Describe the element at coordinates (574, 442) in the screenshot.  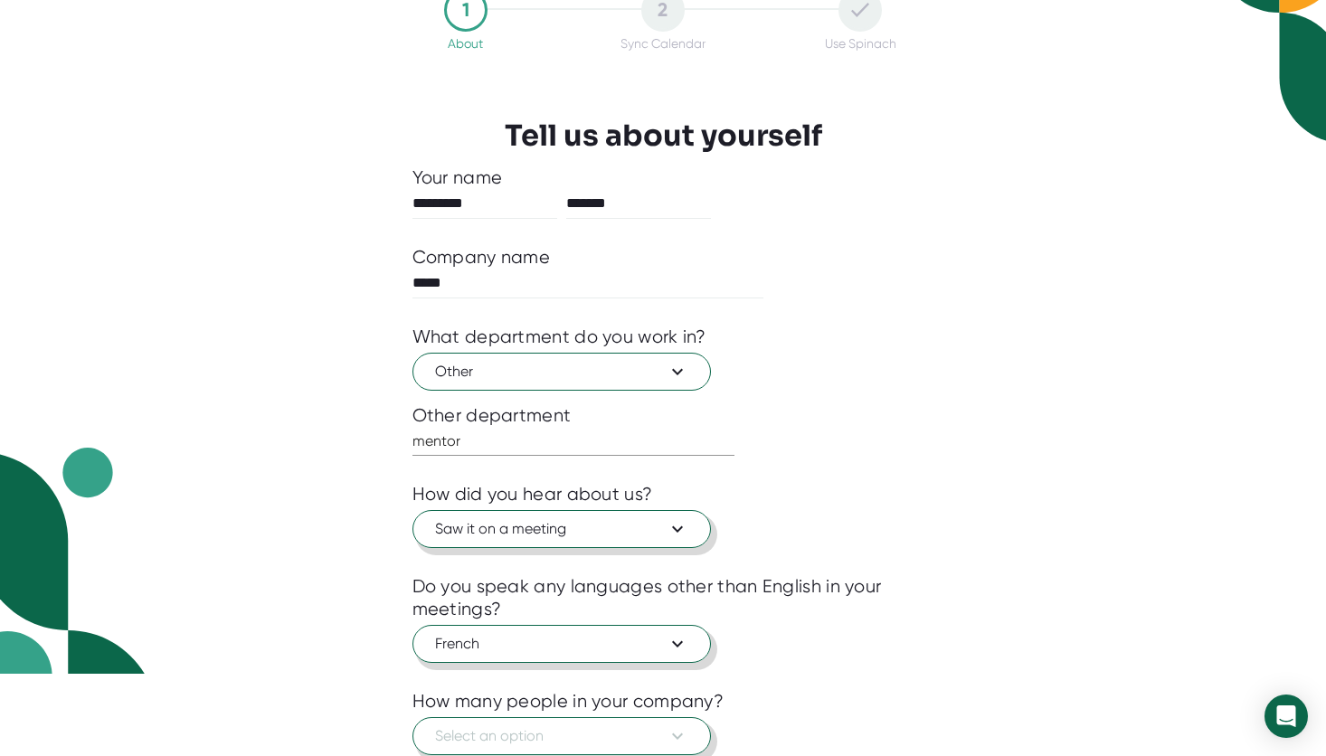
I see `input: What department?` at that location.